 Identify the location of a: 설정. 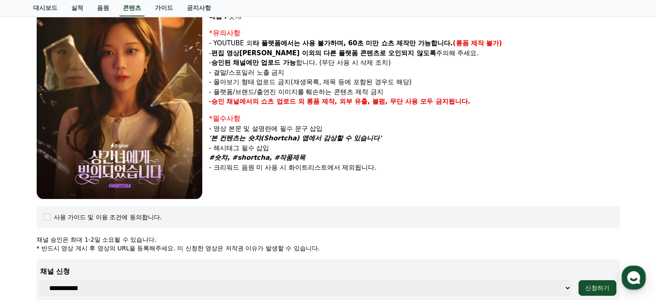
(138, 239).